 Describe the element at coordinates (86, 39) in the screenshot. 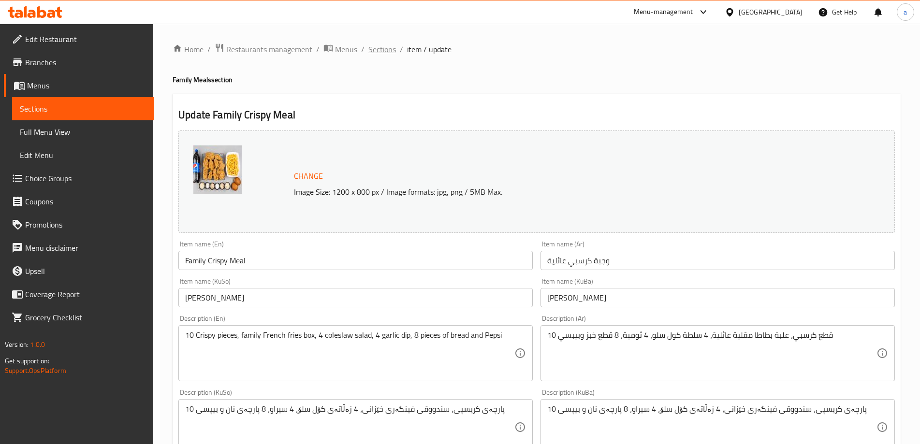

I see `span: Edit Restaurant` at that location.